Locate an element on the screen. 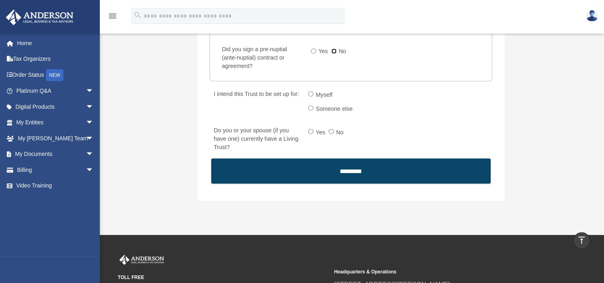 The height and width of the screenshot is (283, 604). label: Did you sign a pre-nuptial (ante-nuptial) contract or agreement? is located at coordinates (261, 58).